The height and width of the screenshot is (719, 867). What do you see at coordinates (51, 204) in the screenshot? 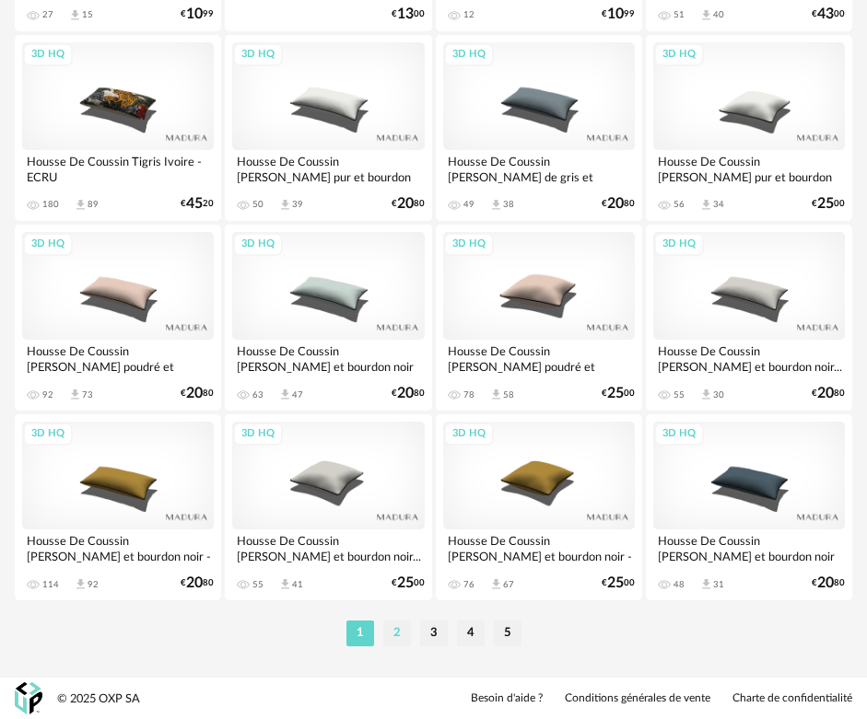
I see `div: 180` at bounding box center [51, 204].